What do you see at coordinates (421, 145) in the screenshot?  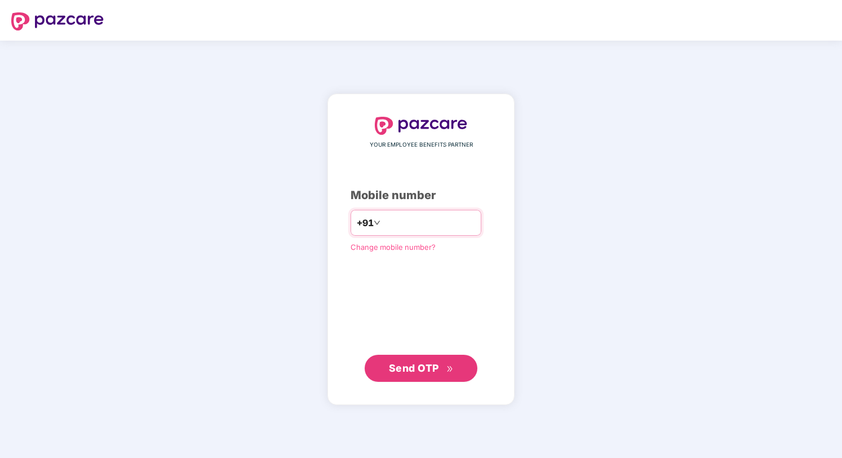 I see `span: YOUR EMPLOYEE BENEFITS PARTNER` at bounding box center [421, 145].